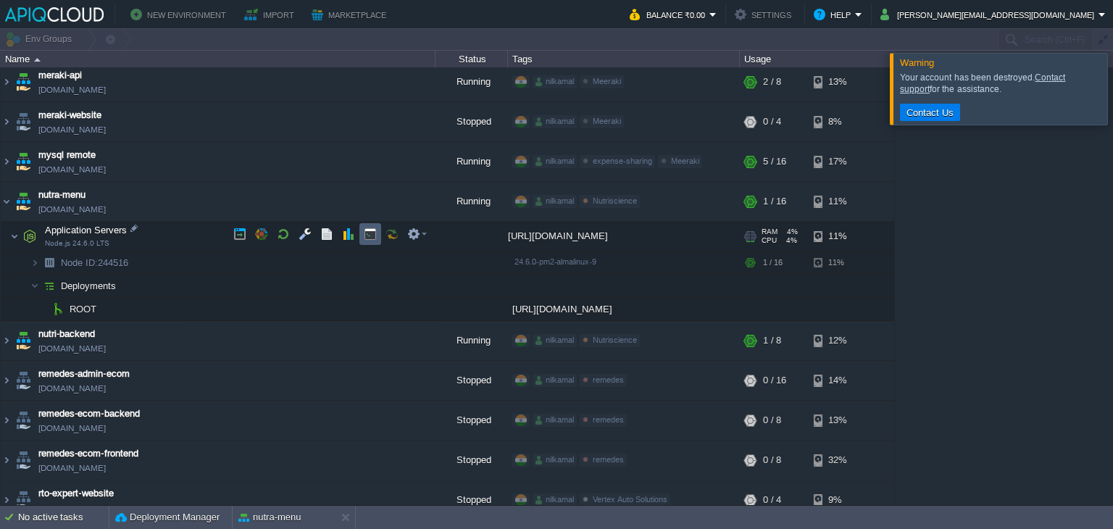 The width and height of the screenshot is (1113, 529). What do you see at coordinates (769, 241) in the screenshot?
I see `span: CPU` at bounding box center [769, 241].